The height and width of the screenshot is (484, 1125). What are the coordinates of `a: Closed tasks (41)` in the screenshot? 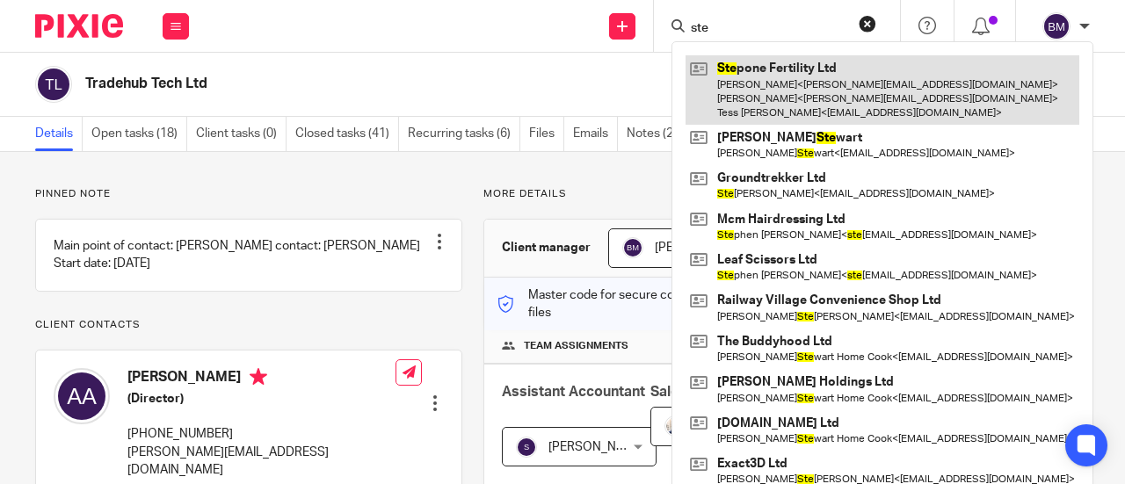 It's located at (347, 134).